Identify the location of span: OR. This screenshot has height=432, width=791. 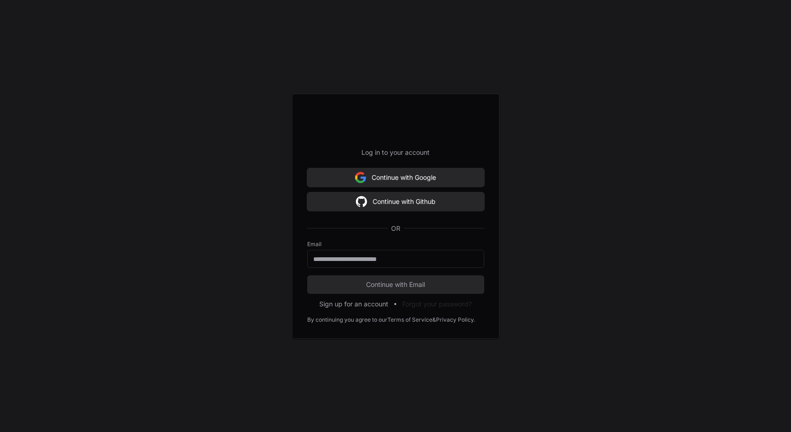
(396, 229).